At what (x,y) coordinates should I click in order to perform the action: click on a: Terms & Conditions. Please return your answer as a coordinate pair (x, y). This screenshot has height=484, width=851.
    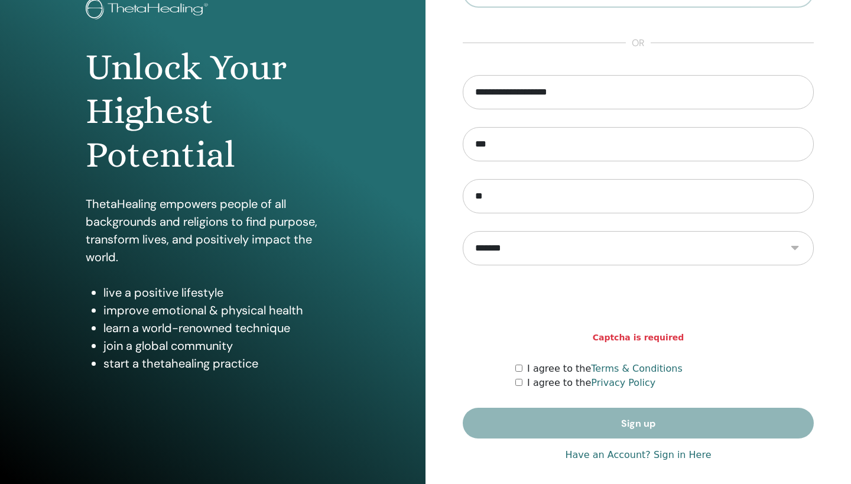
    Looking at the image, I should click on (637, 368).